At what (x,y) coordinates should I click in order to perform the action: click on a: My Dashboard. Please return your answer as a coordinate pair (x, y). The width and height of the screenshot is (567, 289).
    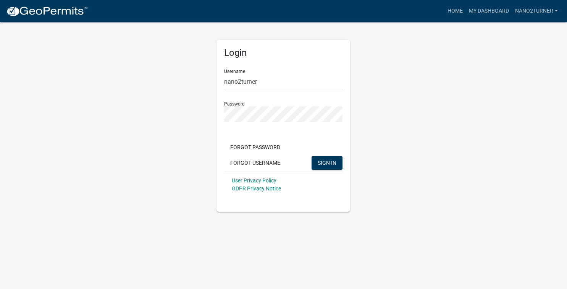
    Looking at the image, I should click on (489, 11).